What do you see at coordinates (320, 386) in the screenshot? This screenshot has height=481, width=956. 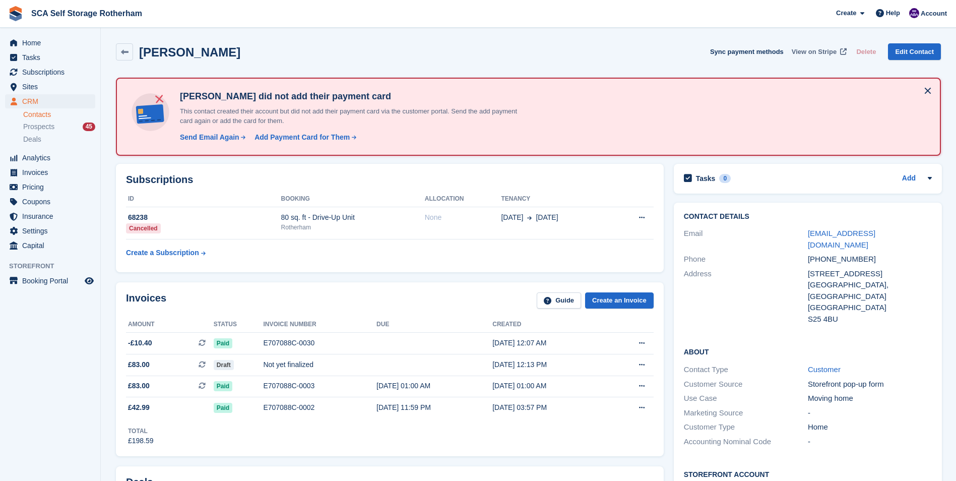 I see `div: E707088C-0003` at bounding box center [320, 386].